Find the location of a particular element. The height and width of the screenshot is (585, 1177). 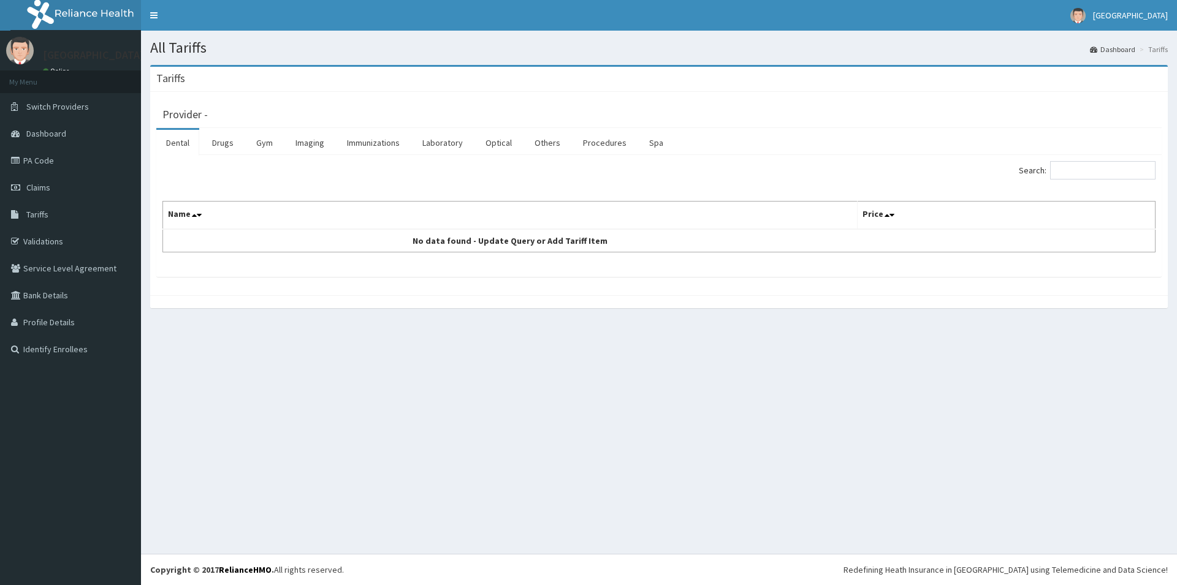

a: Imaging is located at coordinates (309, 143).